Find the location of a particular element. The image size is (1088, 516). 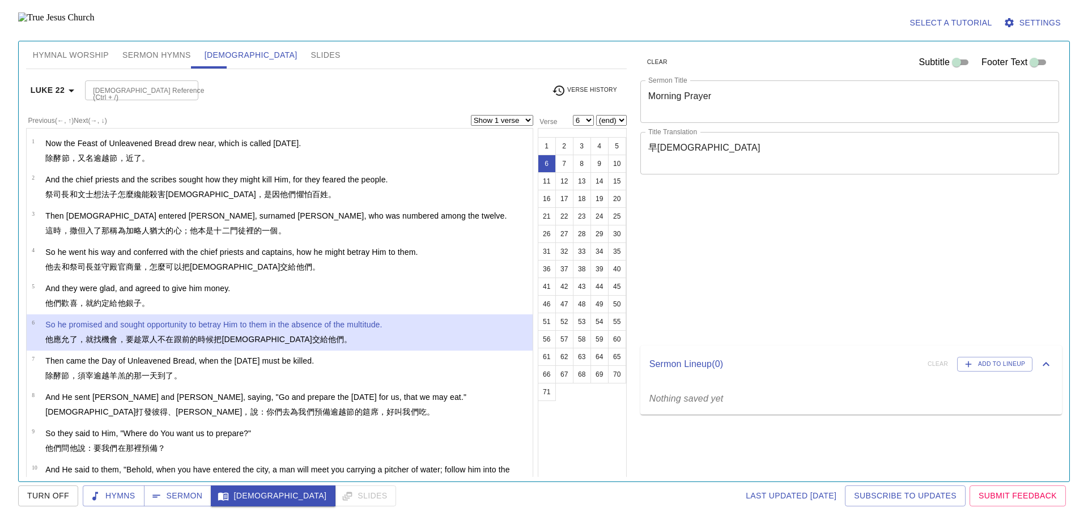

wg1519: 那稱為 is located at coordinates (194, 231).